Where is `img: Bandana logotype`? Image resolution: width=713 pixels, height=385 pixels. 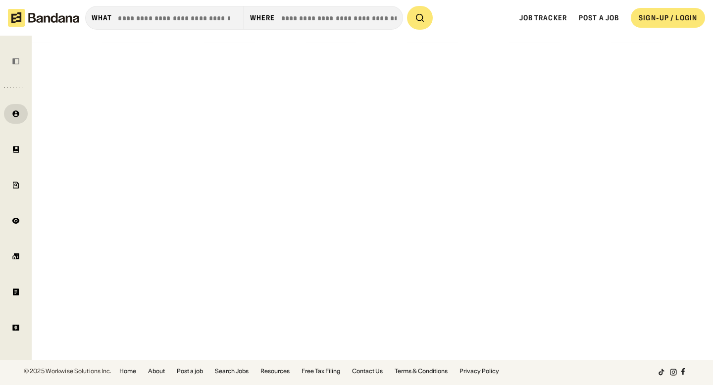 img: Bandana logotype is located at coordinates (44, 18).